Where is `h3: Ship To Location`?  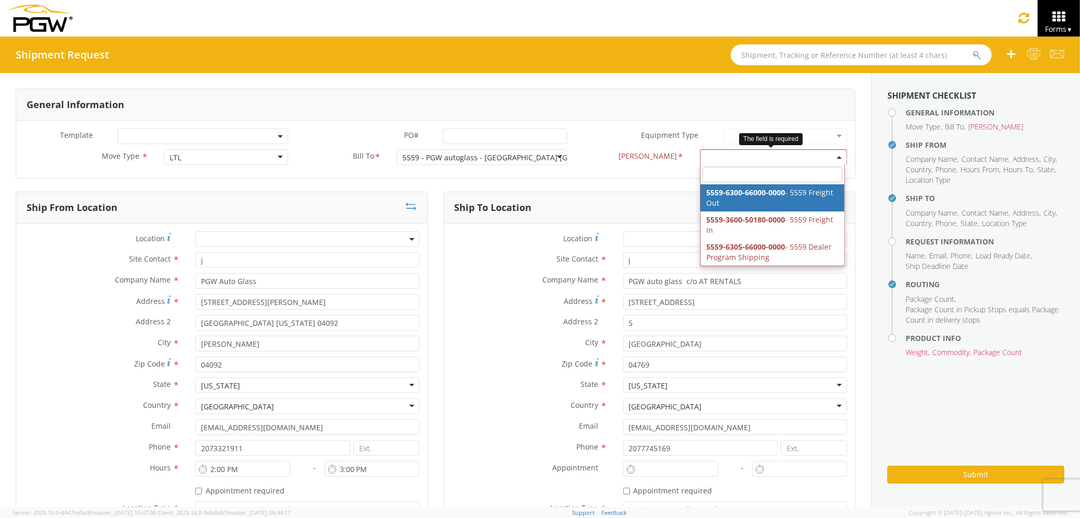
h3: Ship To Location is located at coordinates (493, 208).